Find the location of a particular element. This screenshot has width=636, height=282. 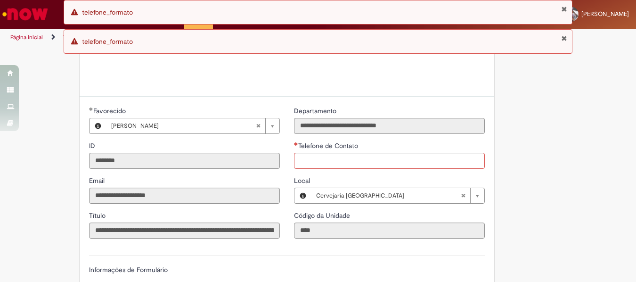

ul: Trilhas de página is located at coordinates (212, 37).